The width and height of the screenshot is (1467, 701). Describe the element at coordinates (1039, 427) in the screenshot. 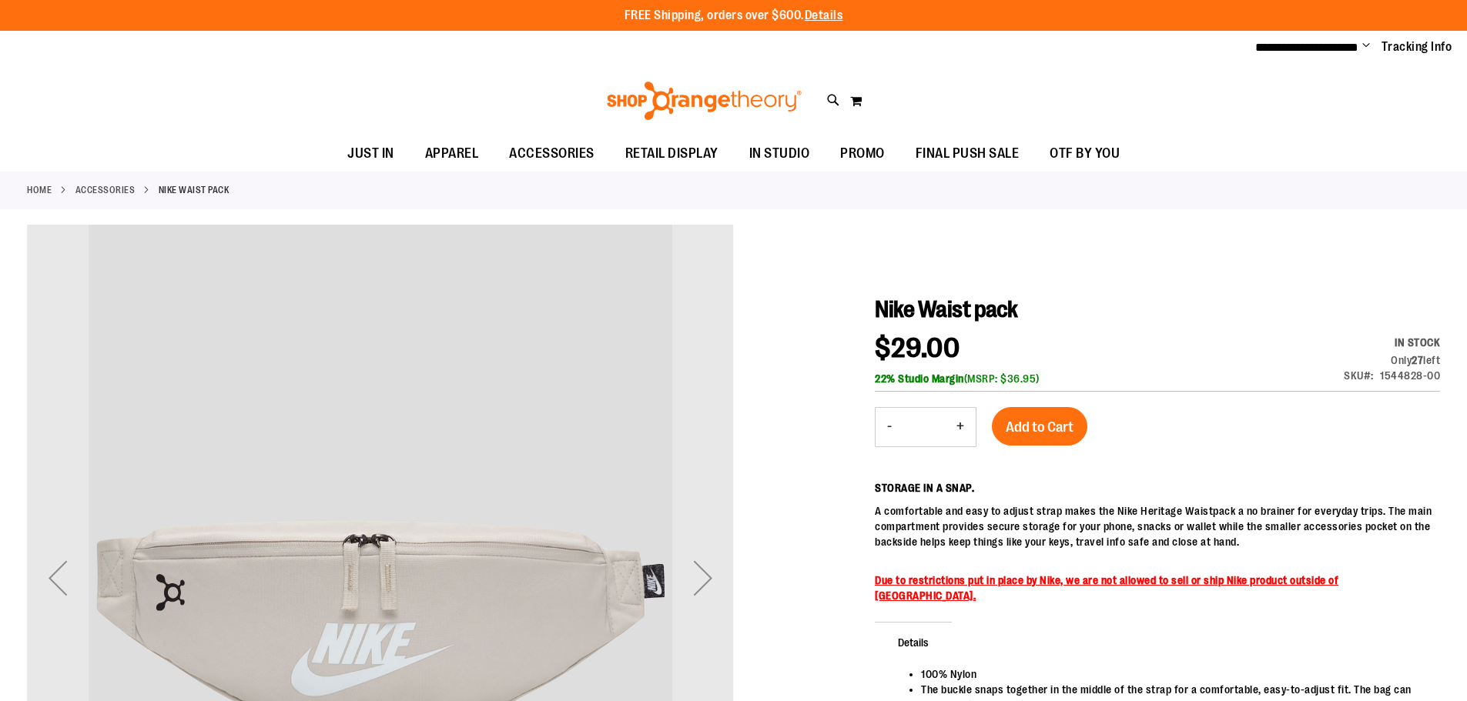

I see `button: Add to Cart` at that location.